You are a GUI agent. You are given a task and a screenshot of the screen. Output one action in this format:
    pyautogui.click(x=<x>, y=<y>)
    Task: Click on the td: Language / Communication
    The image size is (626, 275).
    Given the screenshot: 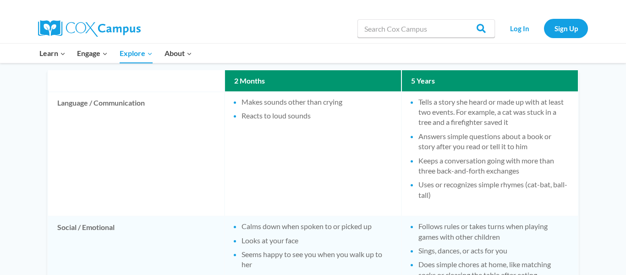 What is the action you would take?
    pyautogui.click(x=136, y=154)
    